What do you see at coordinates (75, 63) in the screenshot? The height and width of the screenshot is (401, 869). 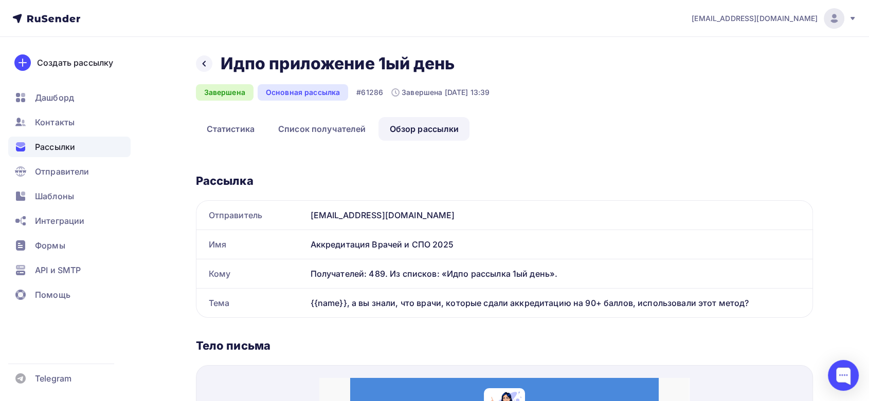 I see `div: Создать рассылку` at bounding box center [75, 63].